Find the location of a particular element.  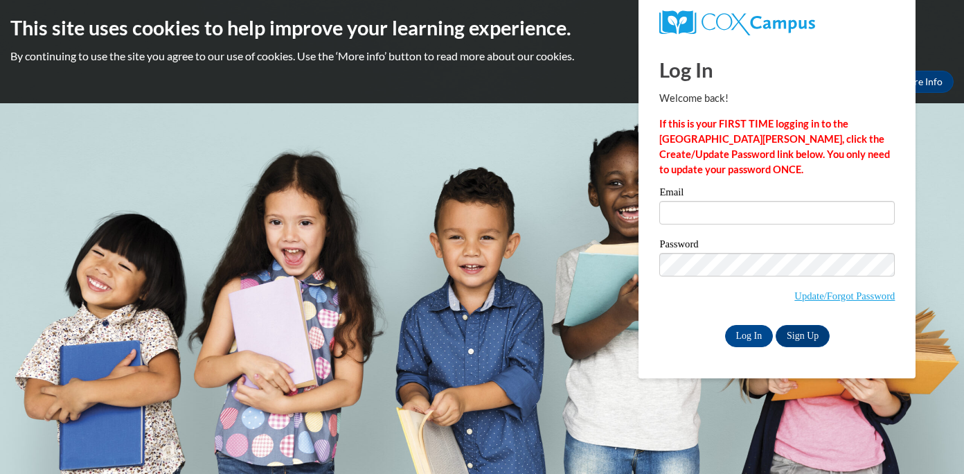

p: Welcome back! is located at coordinates (777, 98).